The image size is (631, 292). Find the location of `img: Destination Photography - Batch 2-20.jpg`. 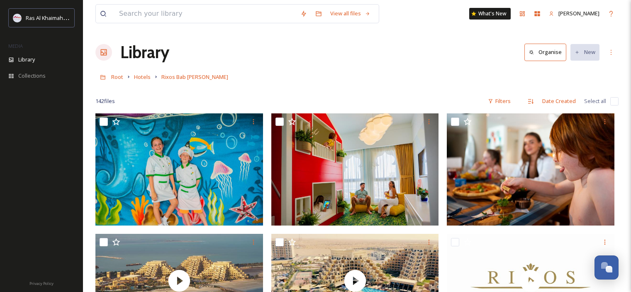

img: Destination Photography - Batch 2-20.jpg is located at coordinates (355, 169).